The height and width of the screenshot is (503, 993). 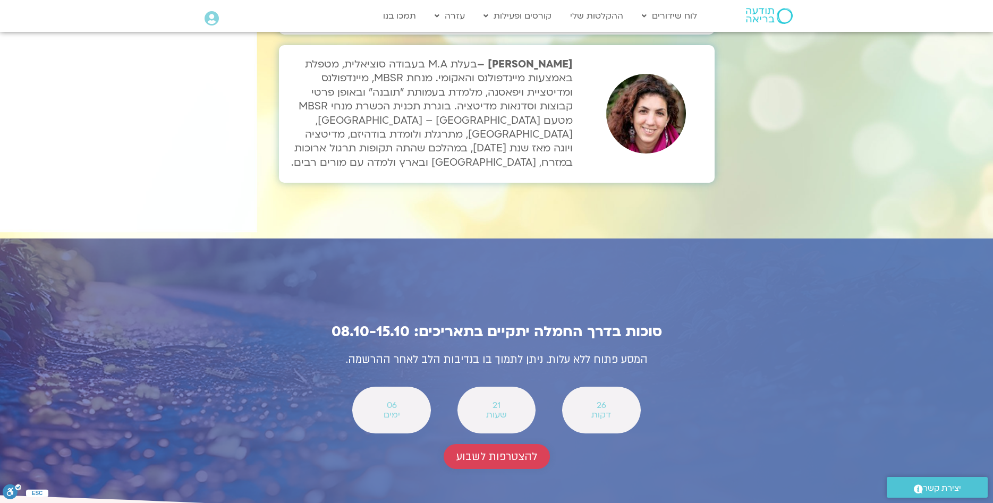 What do you see at coordinates (669, 16) in the screenshot?
I see `a: לוח שידורים` at bounding box center [669, 16].